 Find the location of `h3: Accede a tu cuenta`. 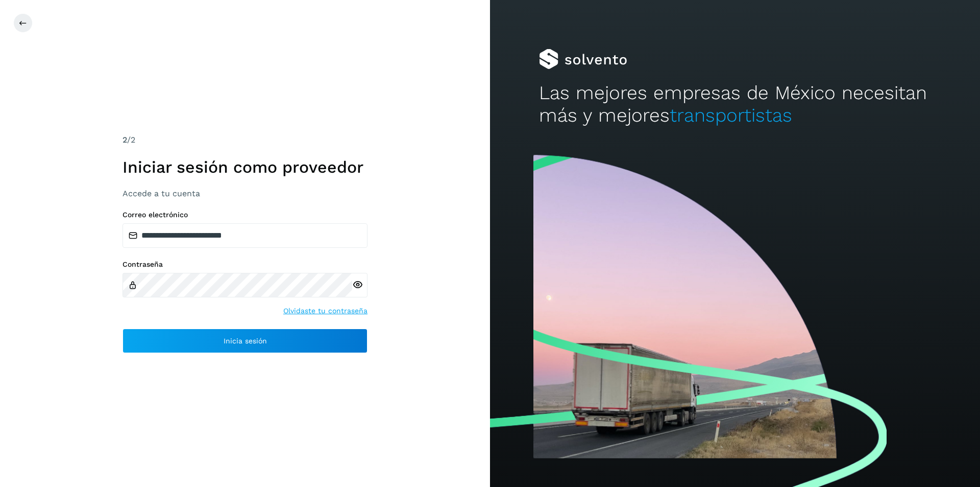

h3: Accede a tu cuenta is located at coordinates (245, 193).